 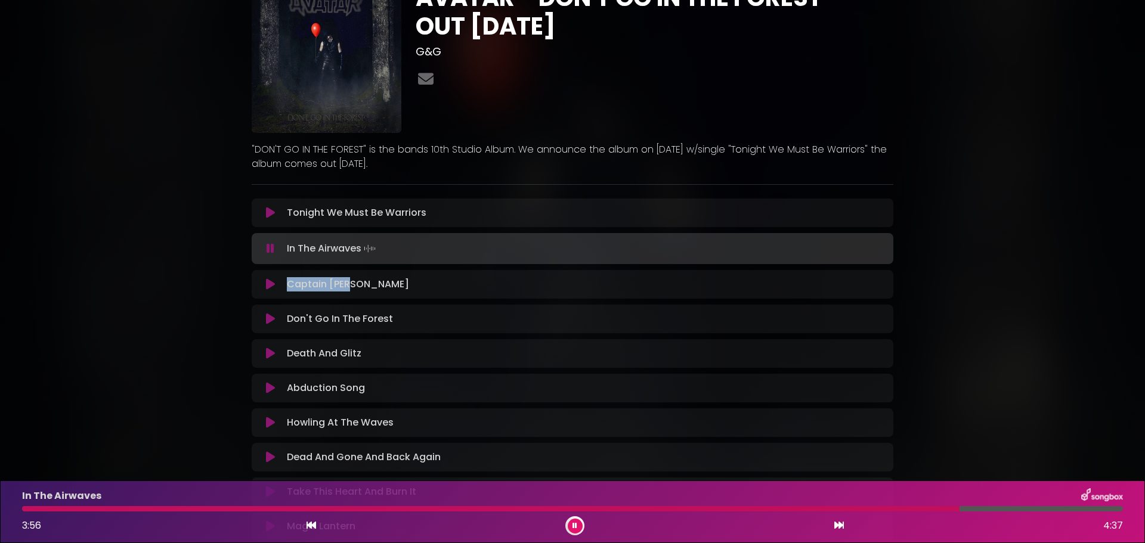 What do you see at coordinates (340, 319) in the screenshot?
I see `p: Don't Go In The Forest` at bounding box center [340, 319].